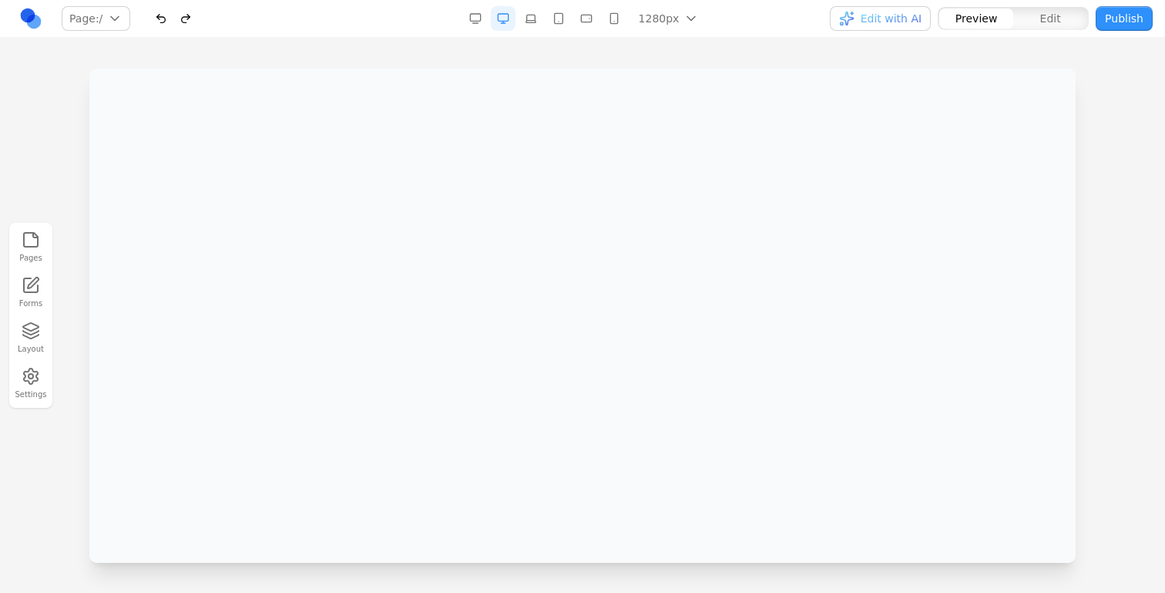 Image resolution: width=1165 pixels, height=593 pixels. Describe the element at coordinates (31, 247) in the screenshot. I see `button: Pages` at that location.